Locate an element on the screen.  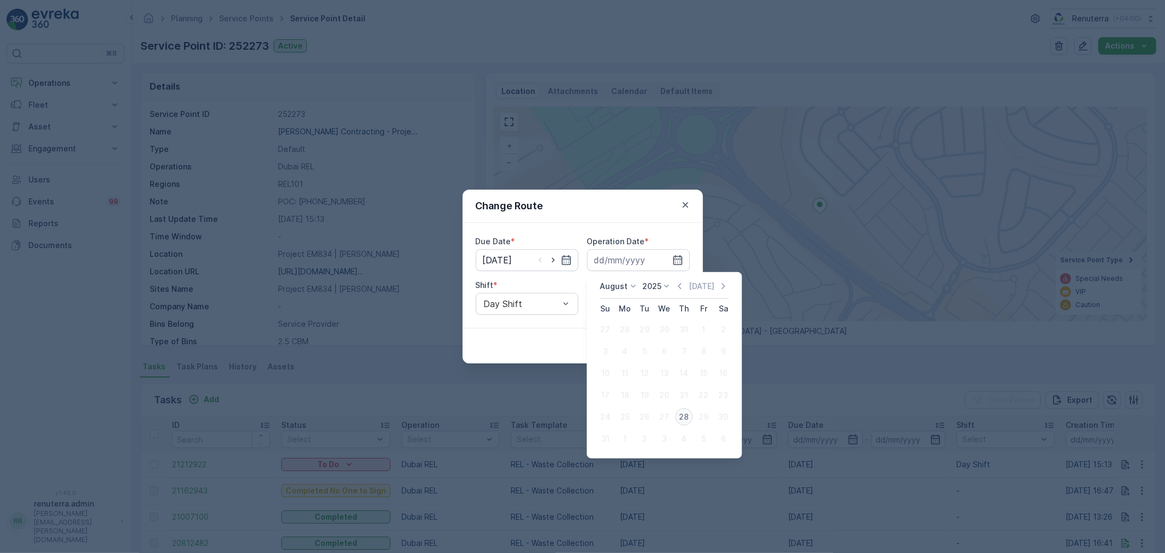
div: 7 is located at coordinates (684, 351).